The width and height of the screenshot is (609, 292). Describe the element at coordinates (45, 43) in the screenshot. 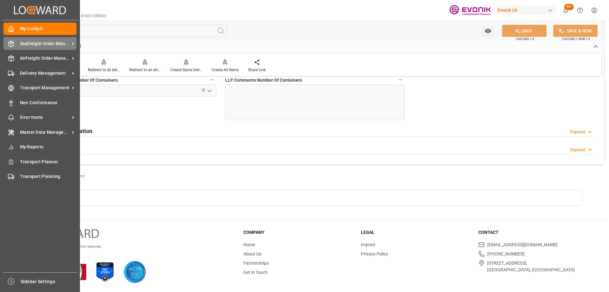

I see `span: Seafreight Order Management` at that location.